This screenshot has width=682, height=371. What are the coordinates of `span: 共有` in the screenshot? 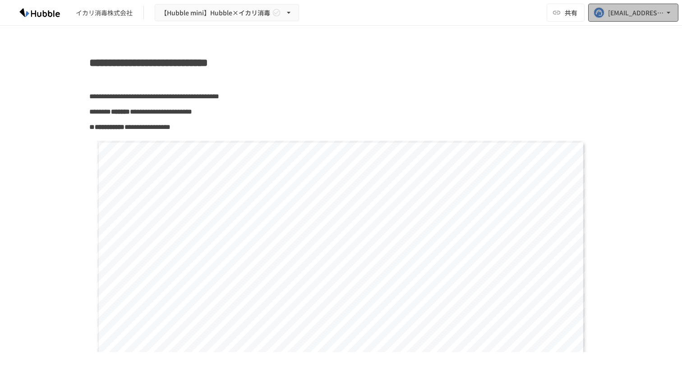 It's located at (571, 13).